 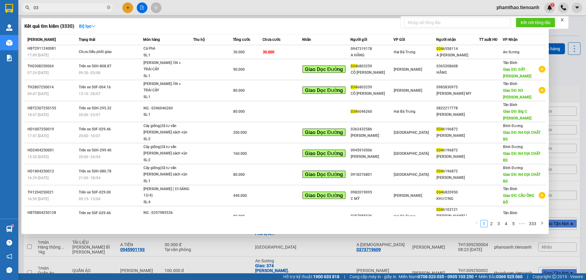 I want to click on span: Chưa cước, so click(x=271, y=40).